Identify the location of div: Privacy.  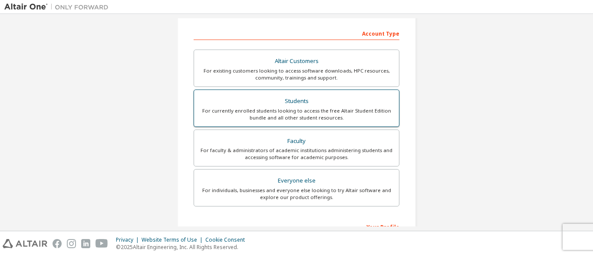
(128, 240).